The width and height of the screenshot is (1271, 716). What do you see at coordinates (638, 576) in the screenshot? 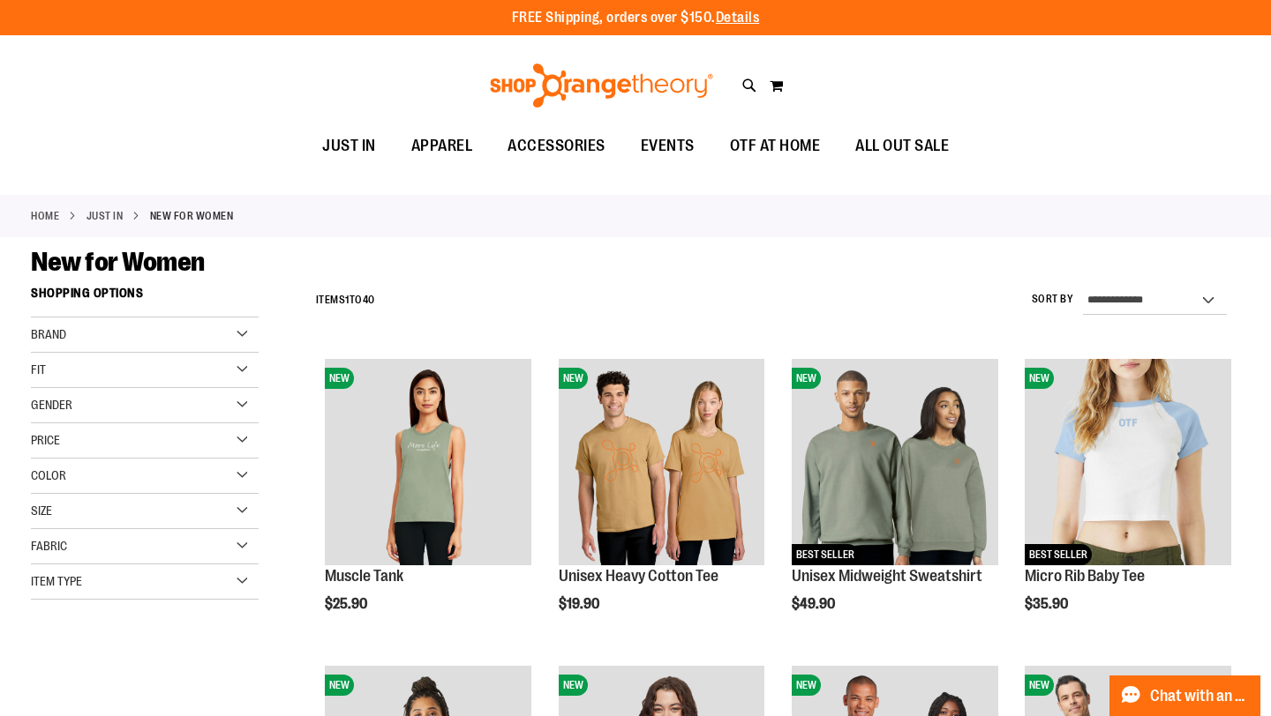
I see `a: Unisex Heavy Cotton Tee` at bounding box center [638, 576].